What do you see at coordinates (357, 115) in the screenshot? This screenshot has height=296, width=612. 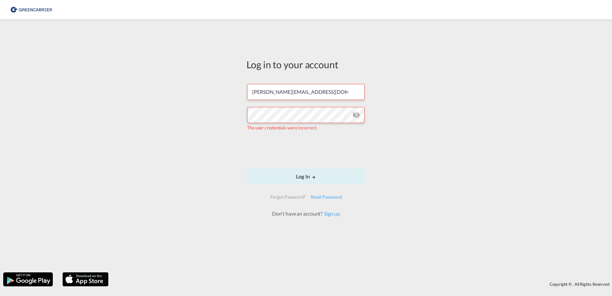 I see `md-icon: icon-eye-off` at bounding box center [357, 115].